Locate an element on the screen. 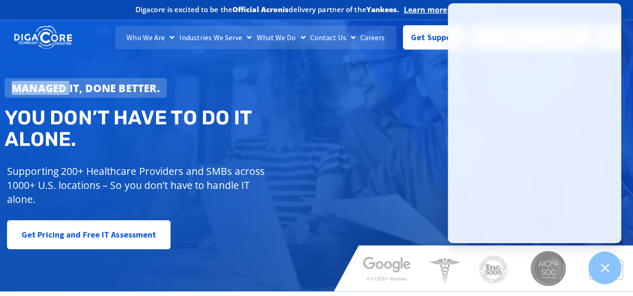  b: Official Acronis is located at coordinates (260, 9).